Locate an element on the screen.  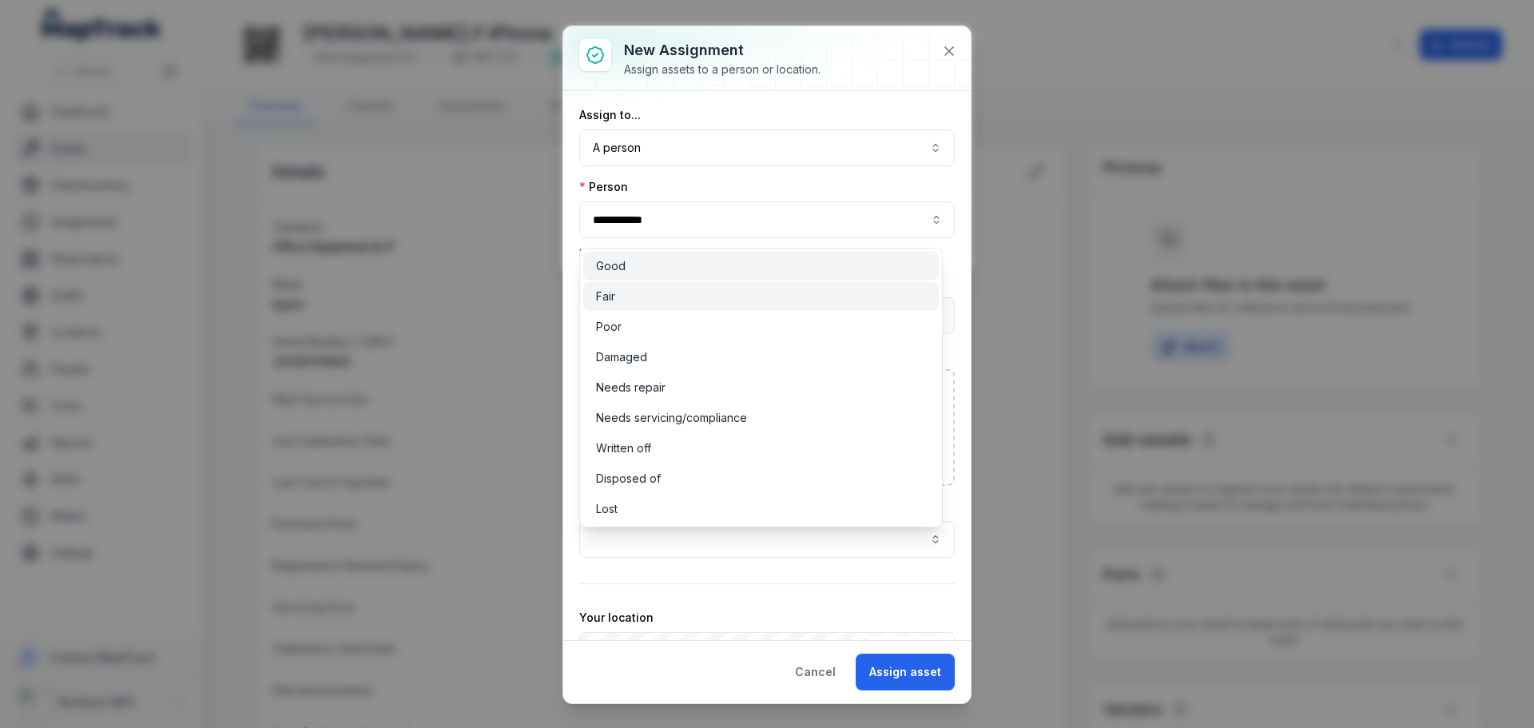
span: Needs servicing/compliance is located at coordinates (671, 418).